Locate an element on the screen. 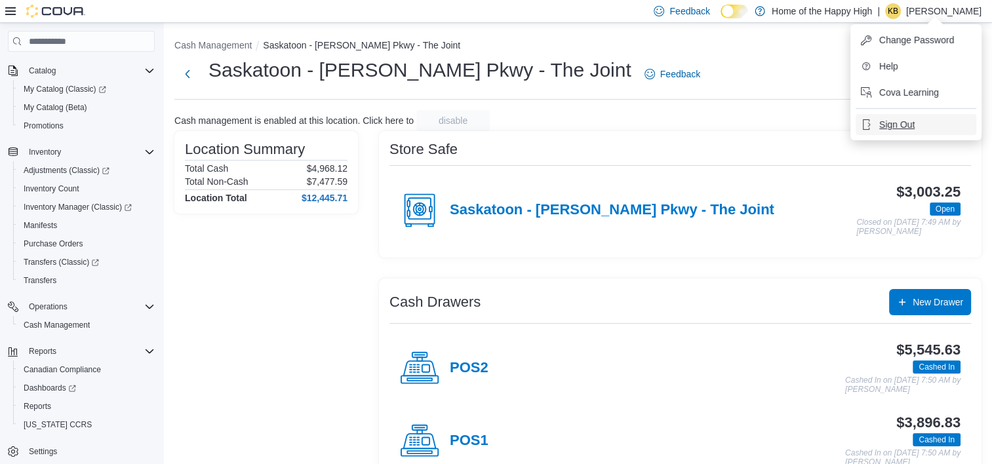  img: Cova is located at coordinates (56, 11).